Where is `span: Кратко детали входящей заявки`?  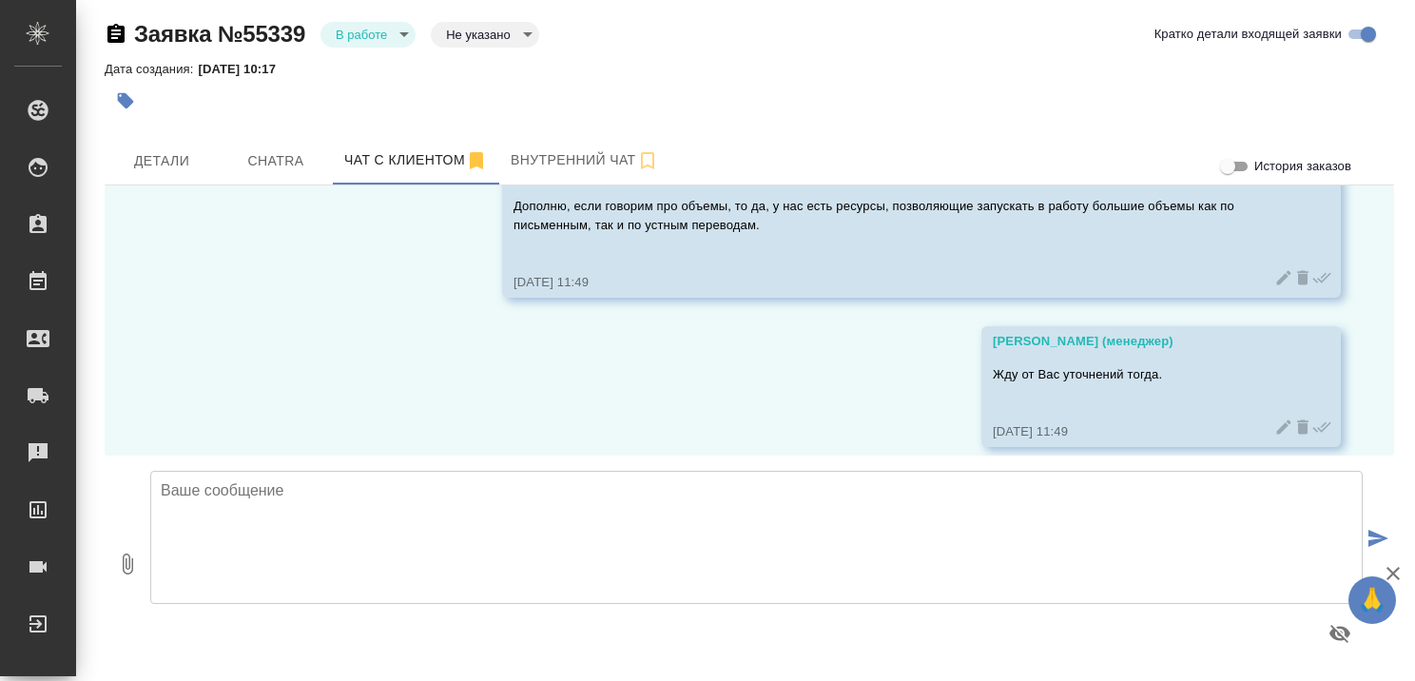 span: Кратко детали входящей заявки is located at coordinates (1248, 34).